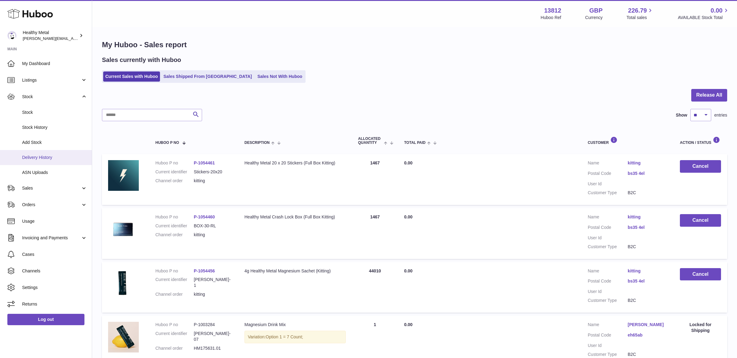 The image size is (737, 358). I want to click on span: Returns, so click(55, 304).